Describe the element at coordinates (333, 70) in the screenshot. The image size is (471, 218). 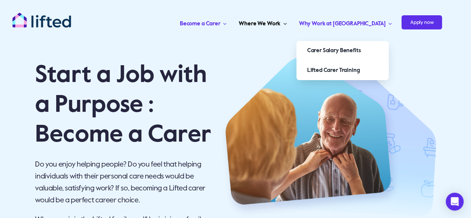
I see `span: Lifted Carer Training` at that location.